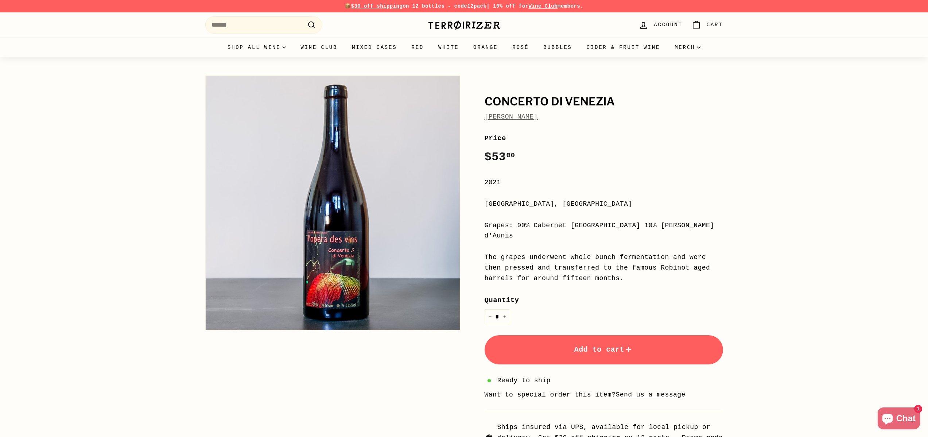 Image resolution: width=928 pixels, height=437 pixels. I want to click on span: $30 off shipping, so click(377, 6).